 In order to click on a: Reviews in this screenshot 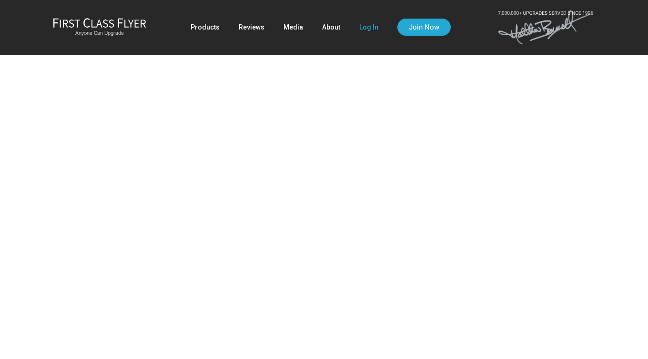, I will do `click(252, 27)`.